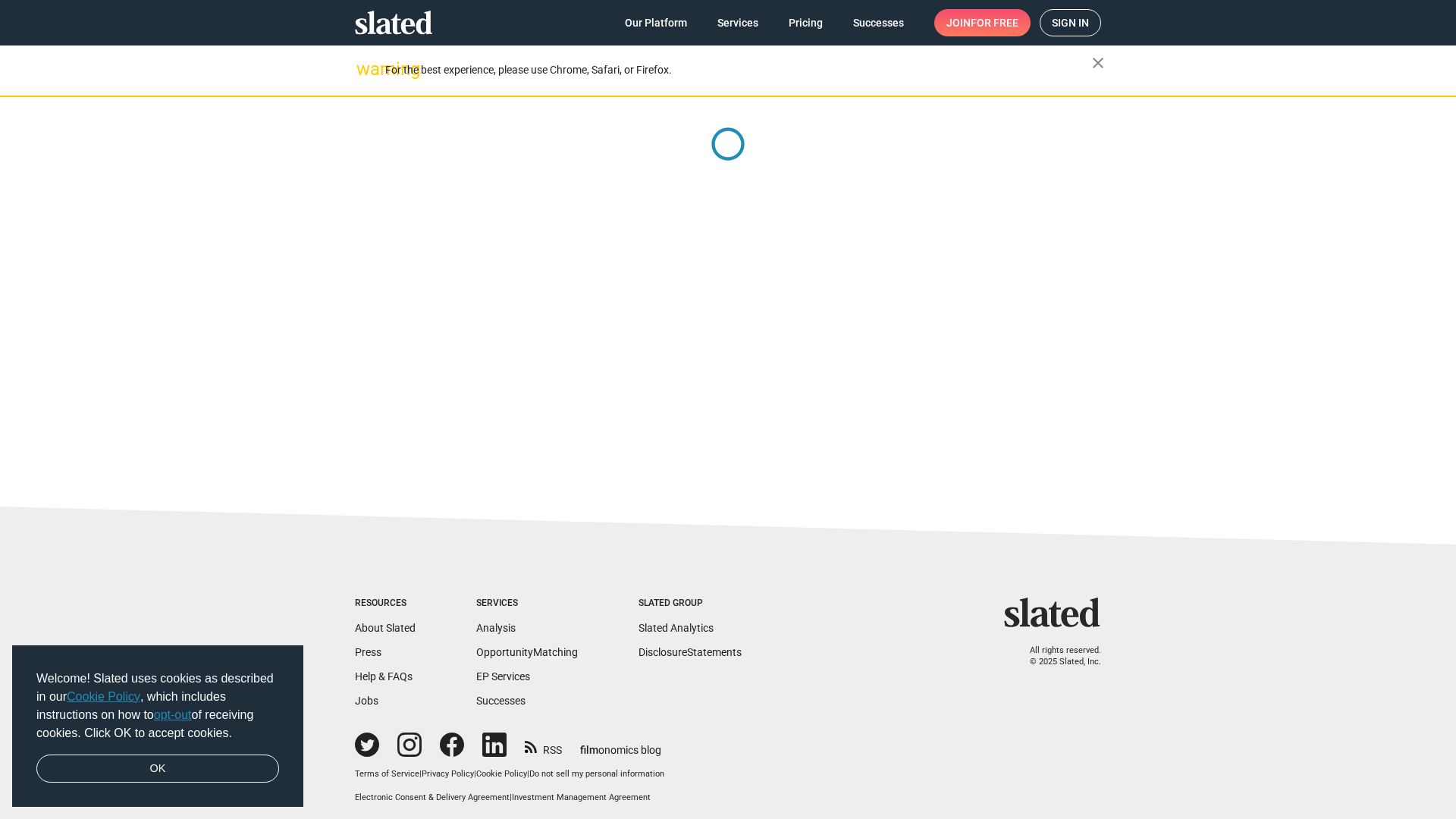 The height and width of the screenshot is (819, 1456). What do you see at coordinates (385, 603) in the screenshot?
I see `div: Resources` at bounding box center [385, 603].